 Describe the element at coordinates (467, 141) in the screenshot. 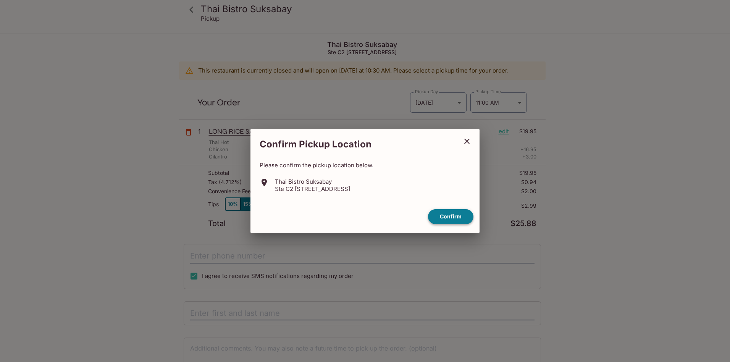

I see `button: close` at that location.